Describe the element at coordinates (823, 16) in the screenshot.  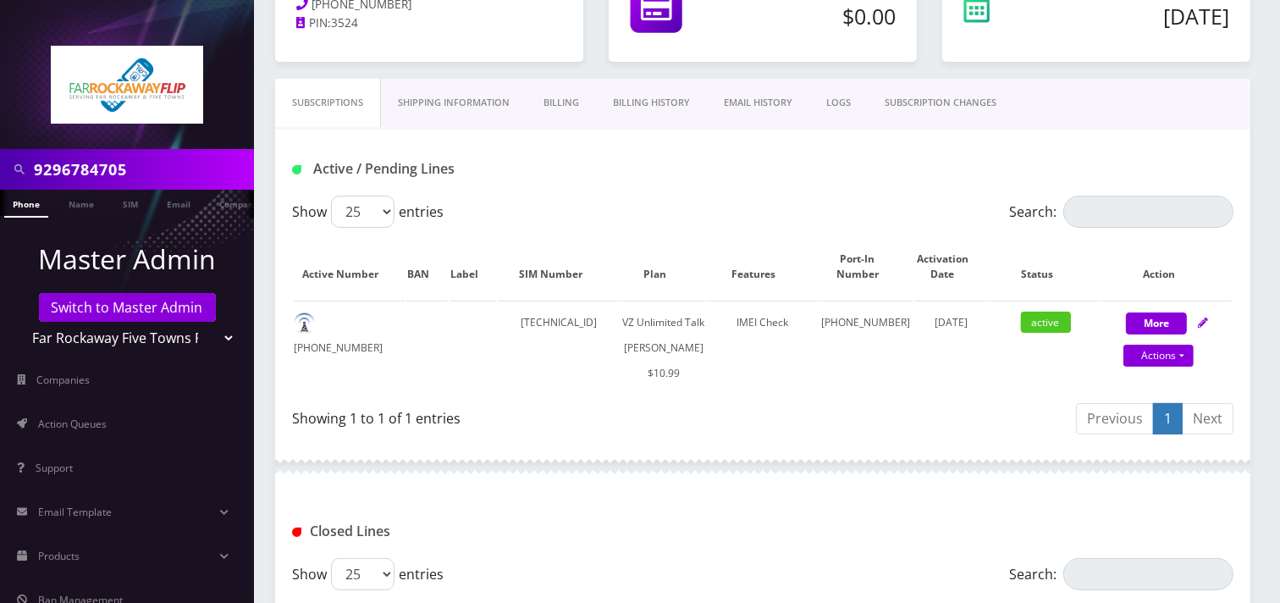
I see `h5: $0.00` at that location.